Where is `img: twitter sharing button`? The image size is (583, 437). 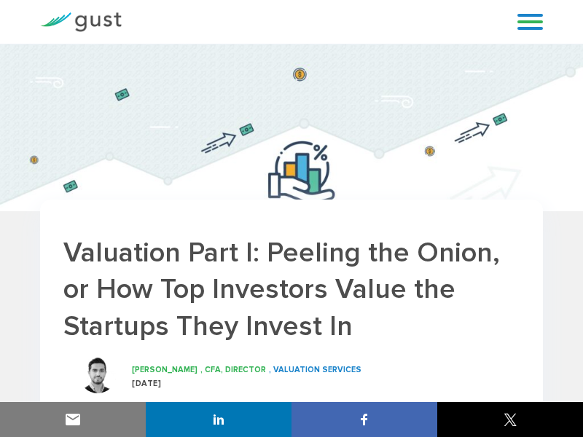 img: twitter sharing button is located at coordinates (510, 420).